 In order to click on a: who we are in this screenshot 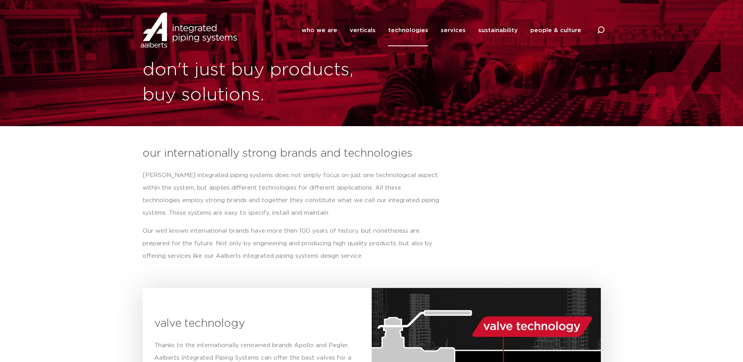, I will do `click(319, 30)`.